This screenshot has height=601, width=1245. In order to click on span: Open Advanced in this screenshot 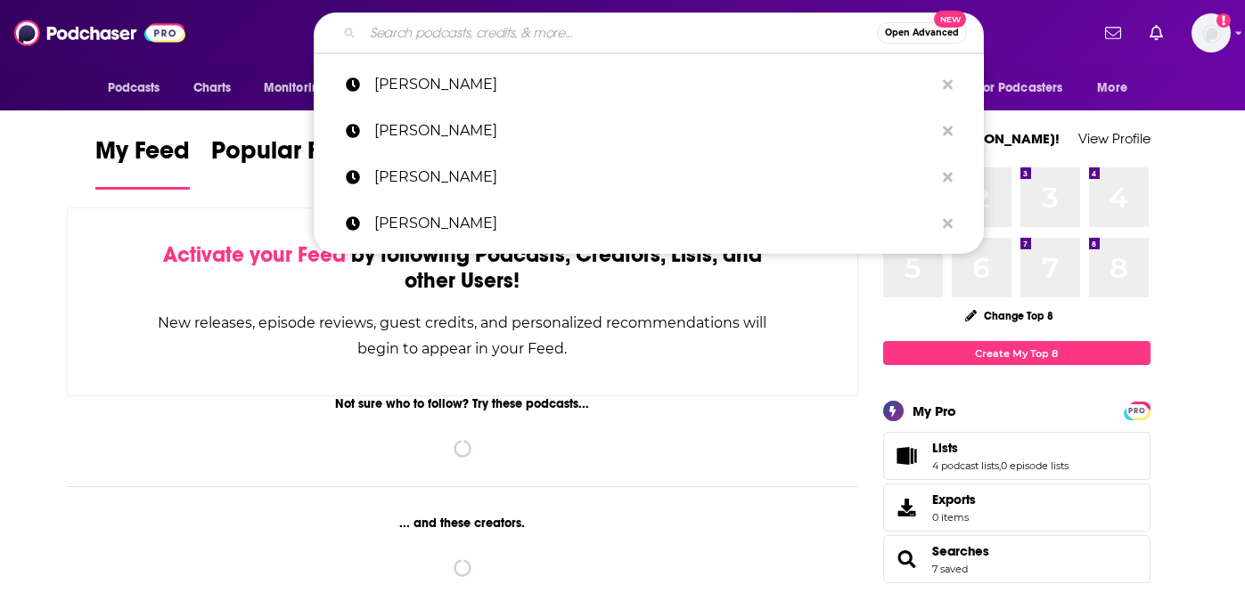, I will do `click(921, 33)`.